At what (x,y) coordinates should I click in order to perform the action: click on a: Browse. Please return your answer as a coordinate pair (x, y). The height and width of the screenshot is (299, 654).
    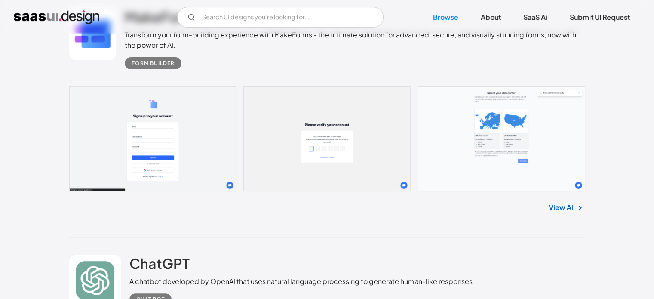
    Looking at the image, I should click on (445, 17).